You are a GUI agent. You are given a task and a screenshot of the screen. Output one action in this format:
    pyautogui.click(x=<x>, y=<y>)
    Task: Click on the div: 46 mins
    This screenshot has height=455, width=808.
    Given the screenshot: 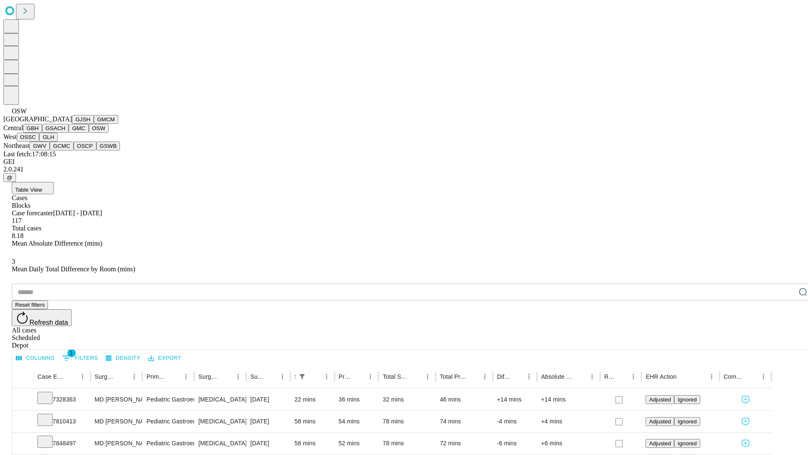 What is the action you would take?
    pyautogui.click(x=464, y=399)
    